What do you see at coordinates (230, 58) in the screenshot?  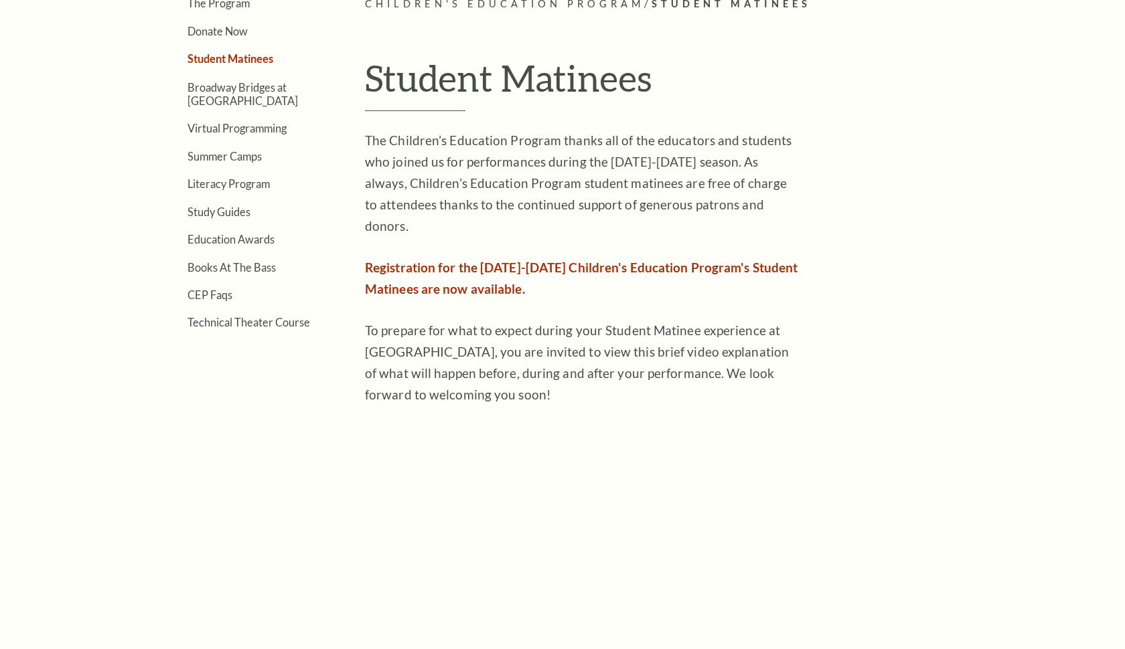 I see `a: Student Matinees` at bounding box center [230, 58].